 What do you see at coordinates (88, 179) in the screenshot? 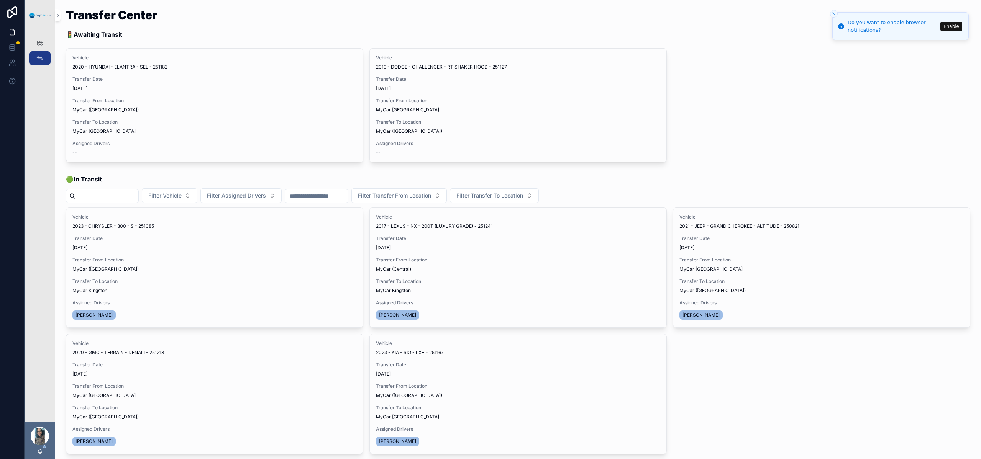
I see `strong: In Transit` at bounding box center [88, 179].